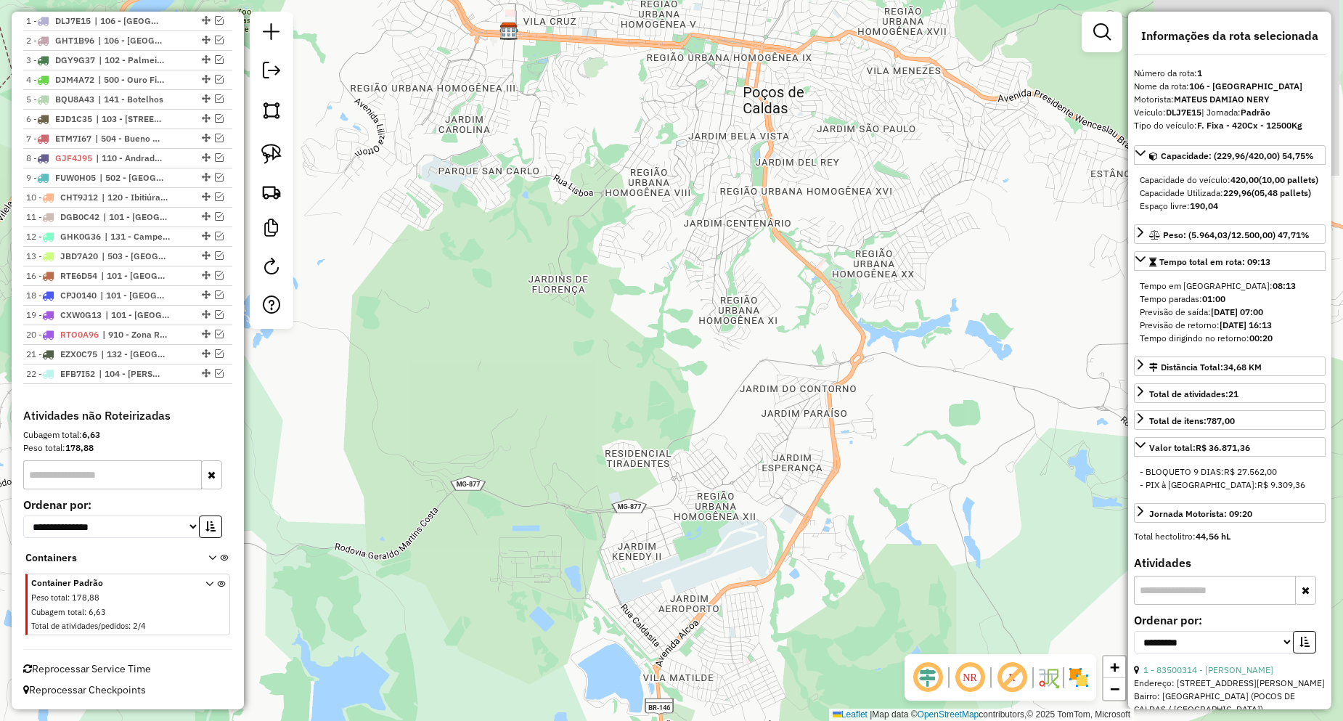 The height and width of the screenshot is (721, 1343). Describe the element at coordinates (1305, 642) in the screenshot. I see `button: Ordem crescente` at that location.